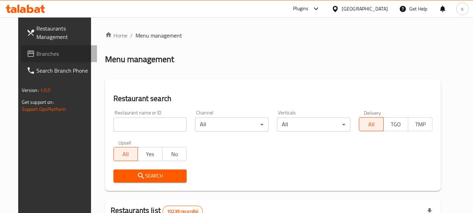  I want to click on span: Get support on:, so click(38, 102).